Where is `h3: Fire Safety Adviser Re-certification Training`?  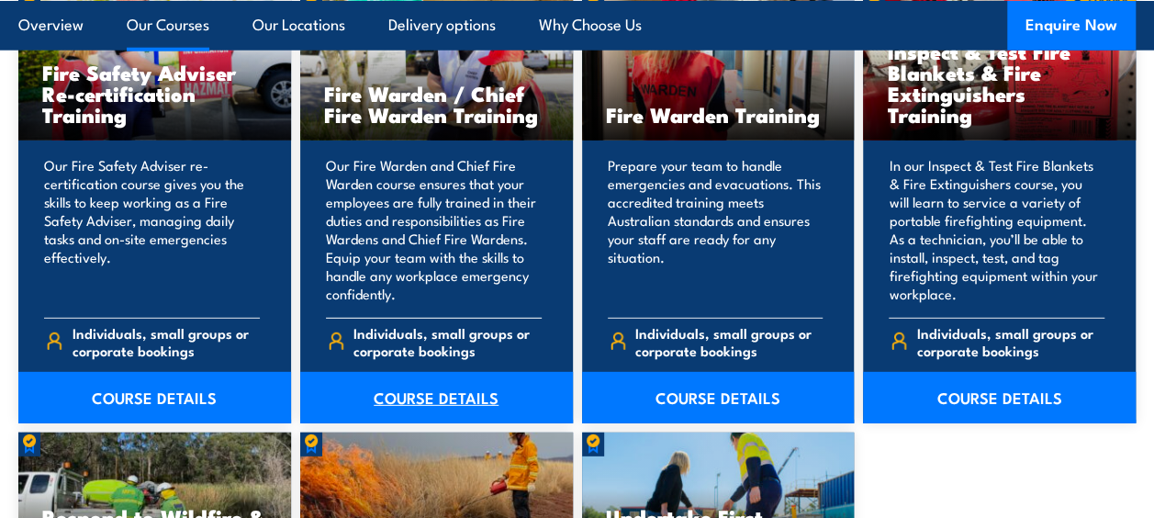
h3: Fire Safety Adviser Re-certification Training is located at coordinates (154, 93).